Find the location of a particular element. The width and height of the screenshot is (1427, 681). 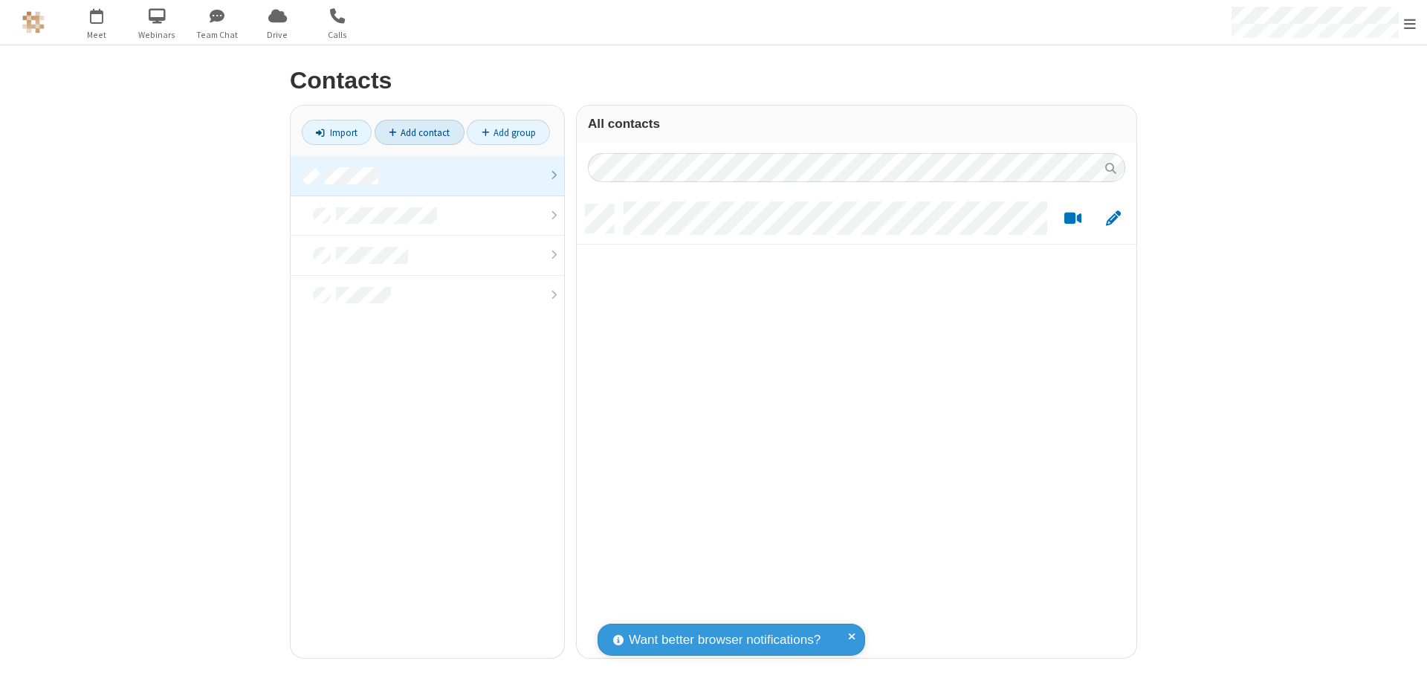

h3: All contacts is located at coordinates (856, 123).